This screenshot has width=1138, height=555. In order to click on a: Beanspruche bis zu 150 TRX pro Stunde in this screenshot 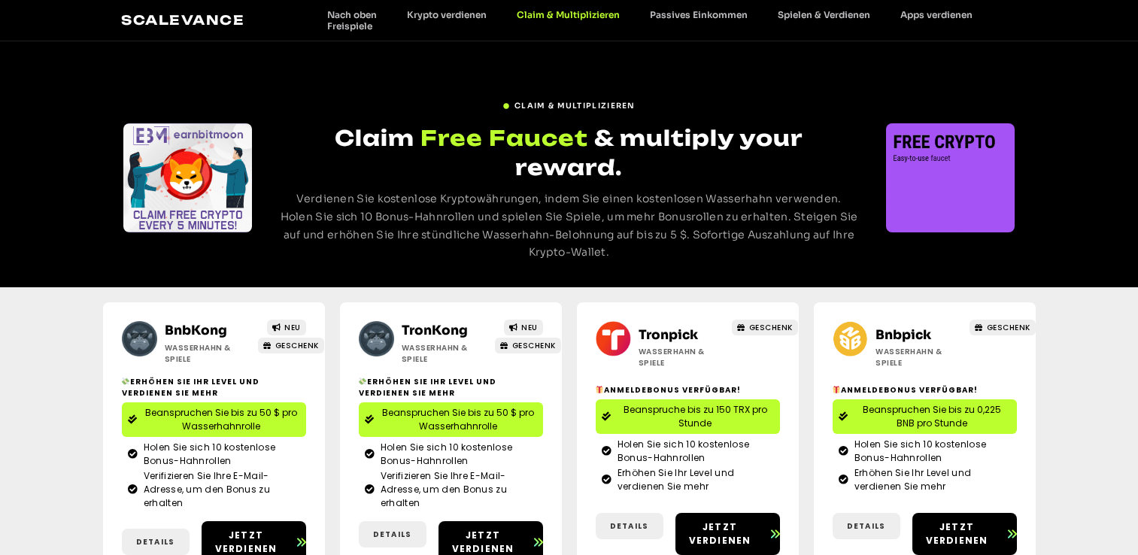, I will do `click(687, 417)`.